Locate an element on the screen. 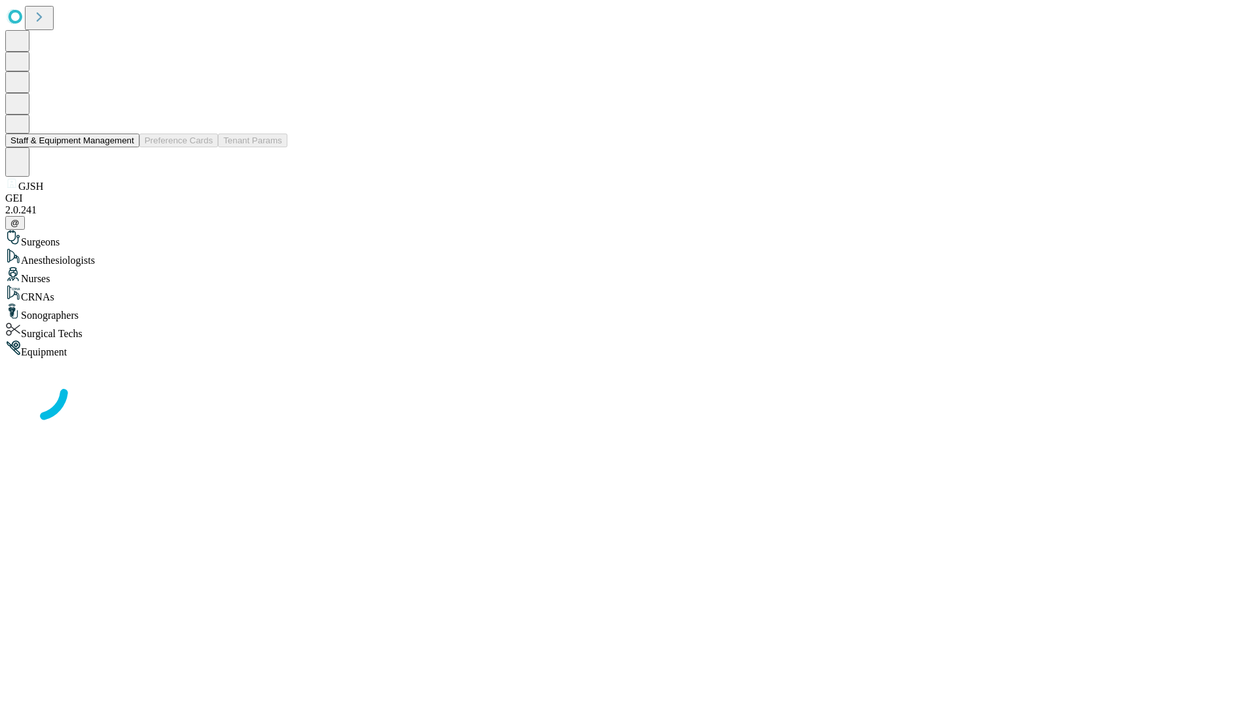 The height and width of the screenshot is (707, 1257). div: CRNAs is located at coordinates (628, 294).